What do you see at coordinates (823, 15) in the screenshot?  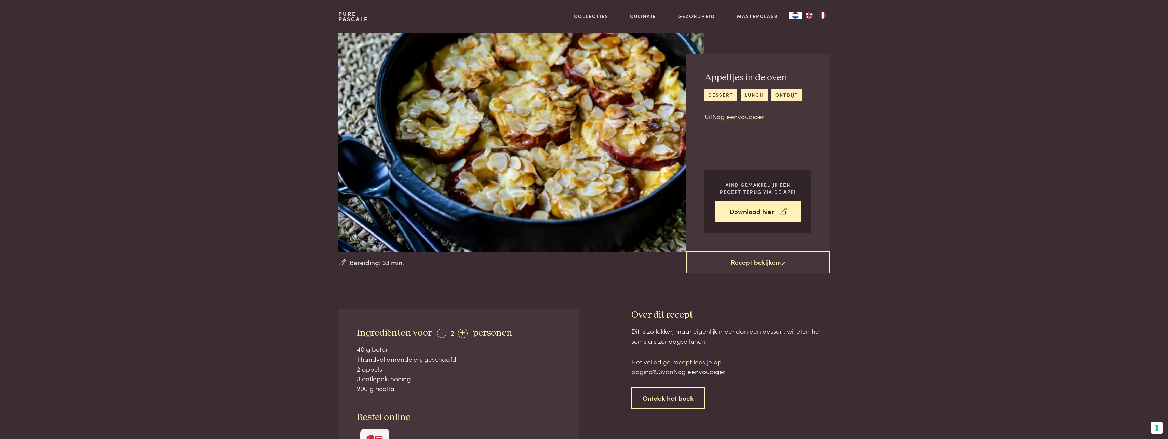 I see `a: FR` at bounding box center [823, 15].